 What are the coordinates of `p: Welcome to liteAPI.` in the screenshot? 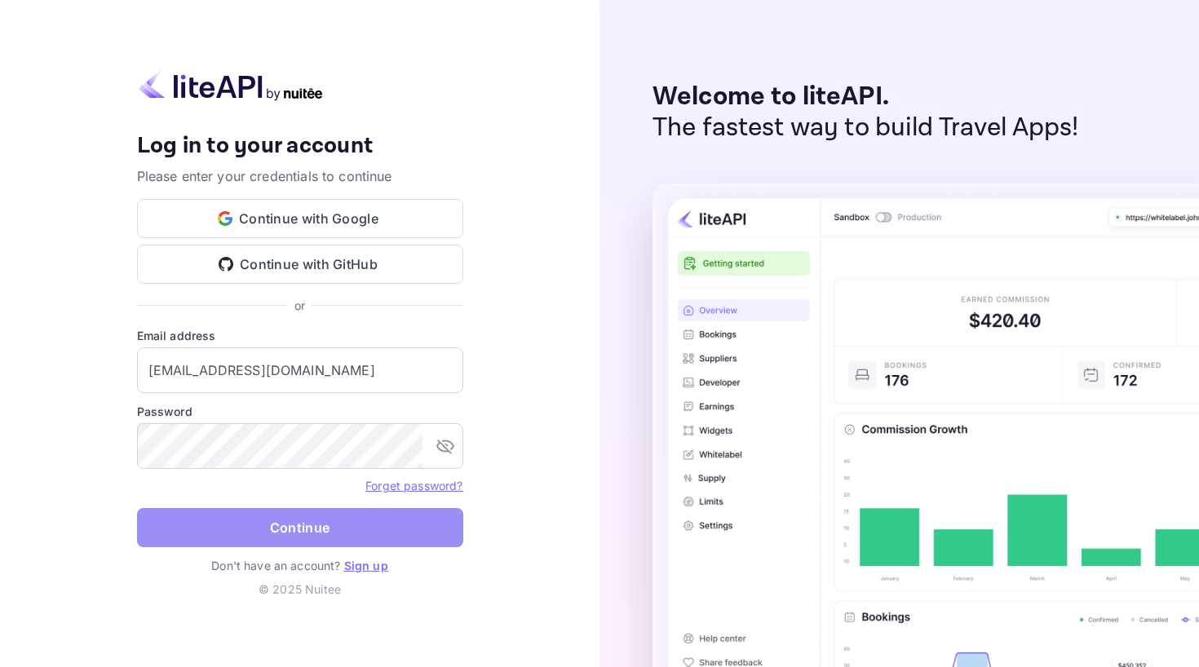 It's located at (865, 97).